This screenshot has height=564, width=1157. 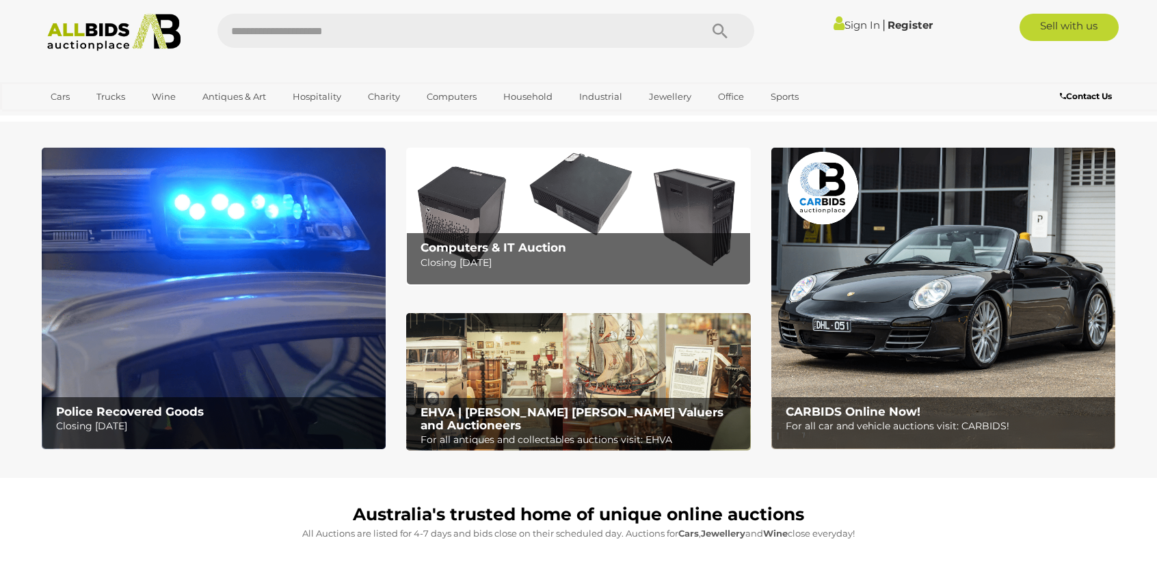 What do you see at coordinates (722, 533) in the screenshot?
I see `strong: Jewellery` at bounding box center [722, 533].